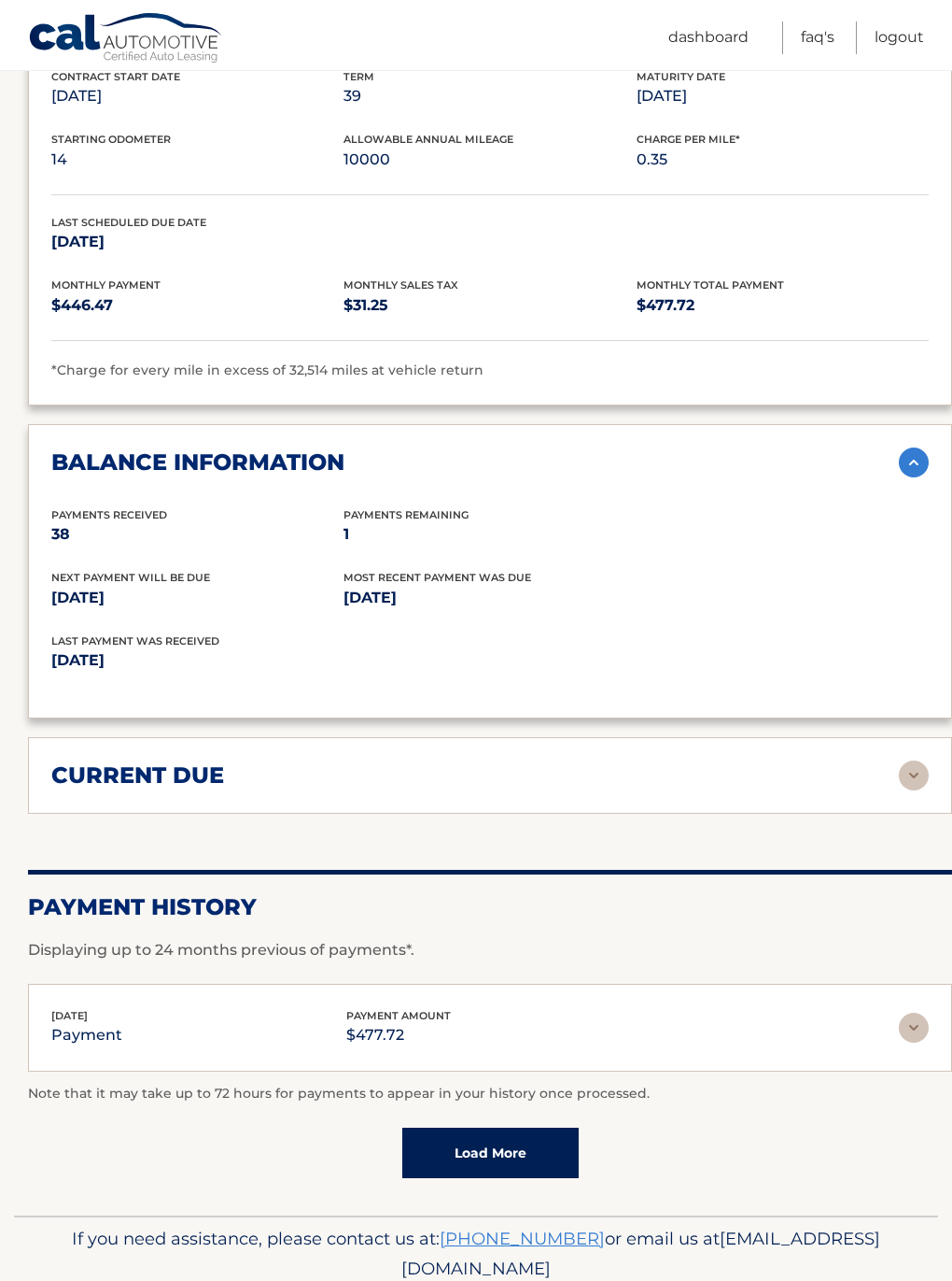 The height and width of the screenshot is (1281, 952). What do you see at coordinates (267, 370) in the screenshot?
I see `span: *Charge for every mile in excess of 32,514 miles at vehicle return` at bounding box center [267, 370].